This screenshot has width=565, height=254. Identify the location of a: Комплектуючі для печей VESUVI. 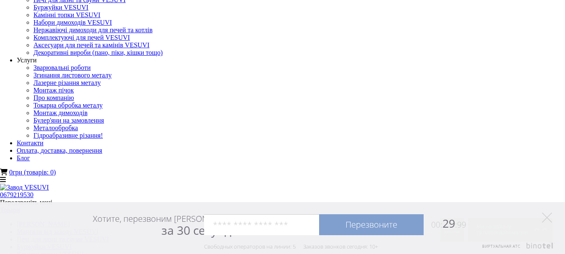
(81, 37).